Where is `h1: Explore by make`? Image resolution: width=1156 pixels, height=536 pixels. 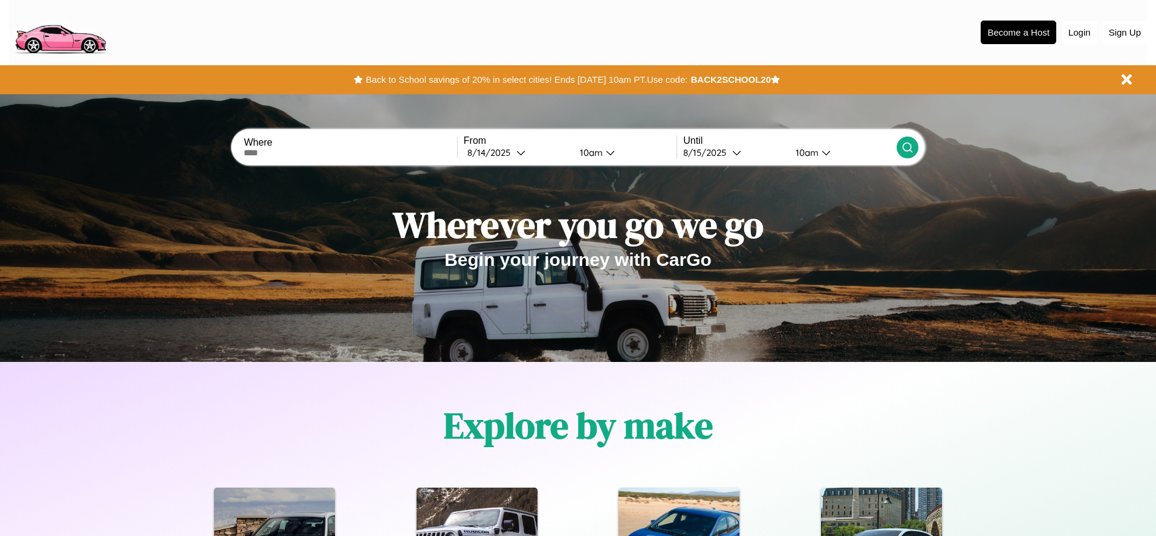 h1: Explore by make is located at coordinates (578, 426).